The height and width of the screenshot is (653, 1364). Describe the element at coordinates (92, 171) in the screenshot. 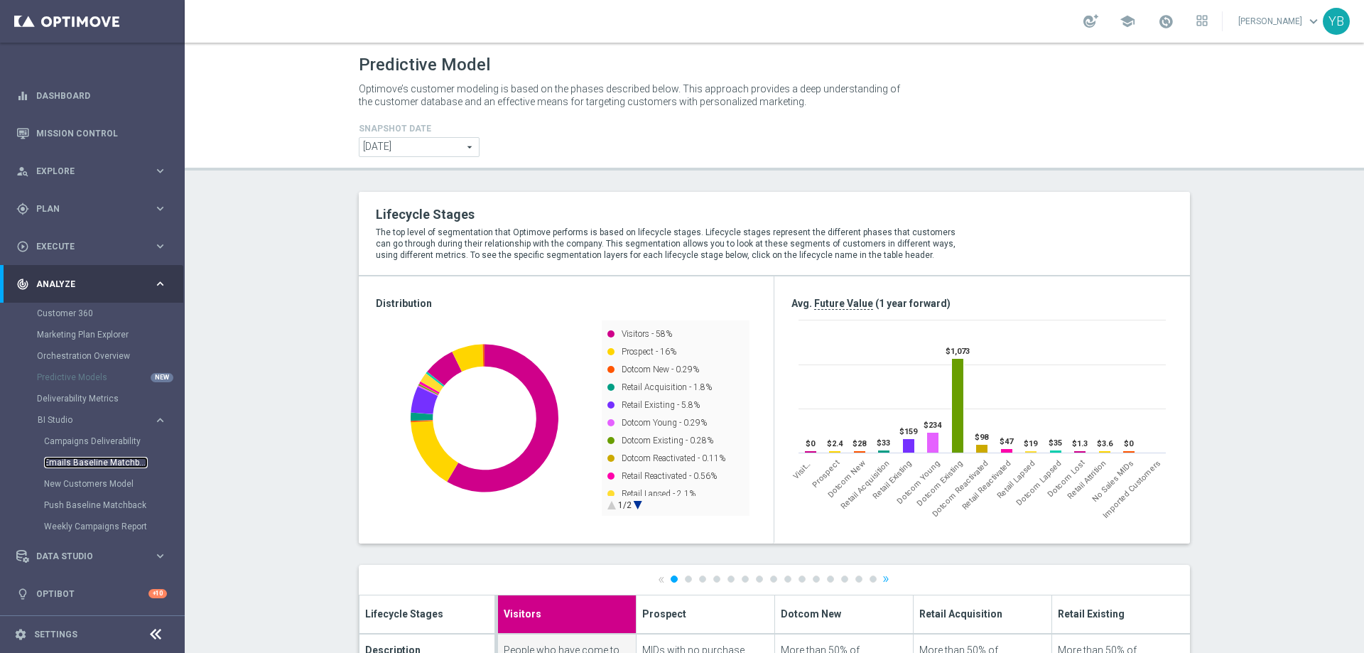

I see `button: person_search Explore keyboard_arrow_right` at that location.